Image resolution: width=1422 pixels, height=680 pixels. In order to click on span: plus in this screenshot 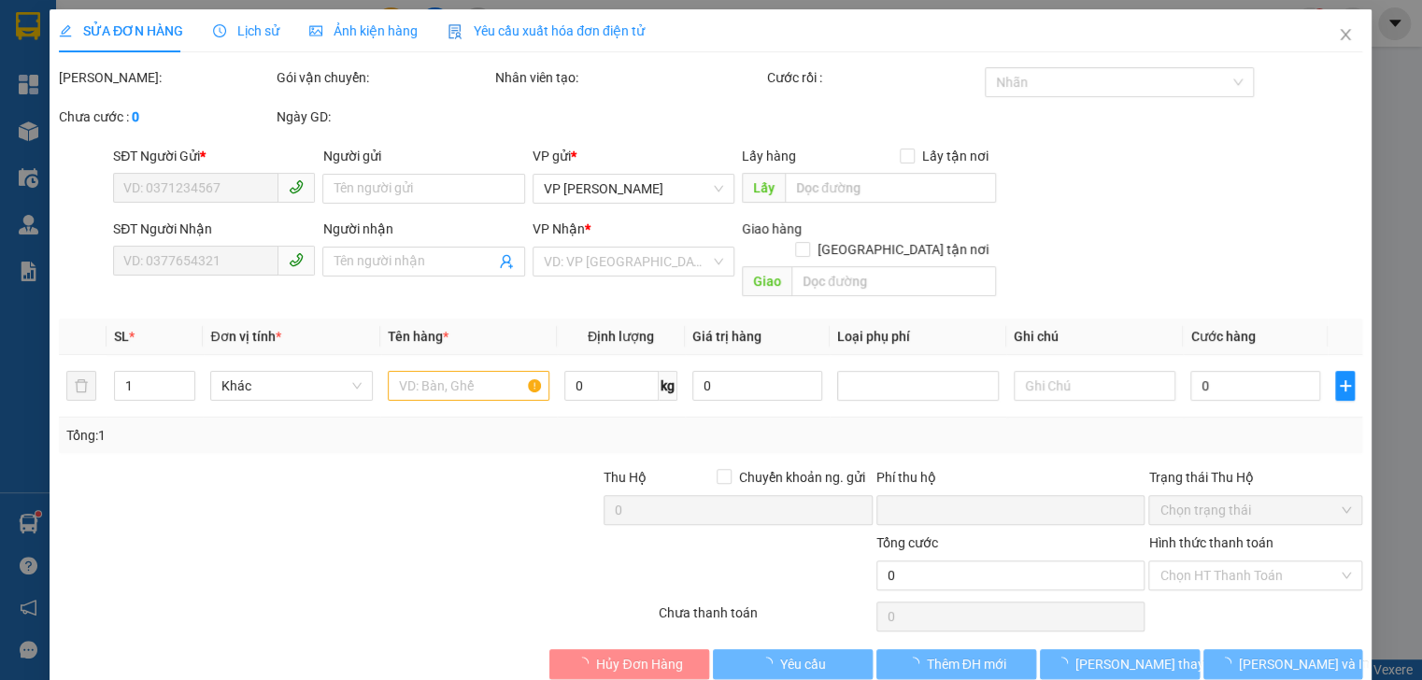, I will do `click(1345, 386)`.